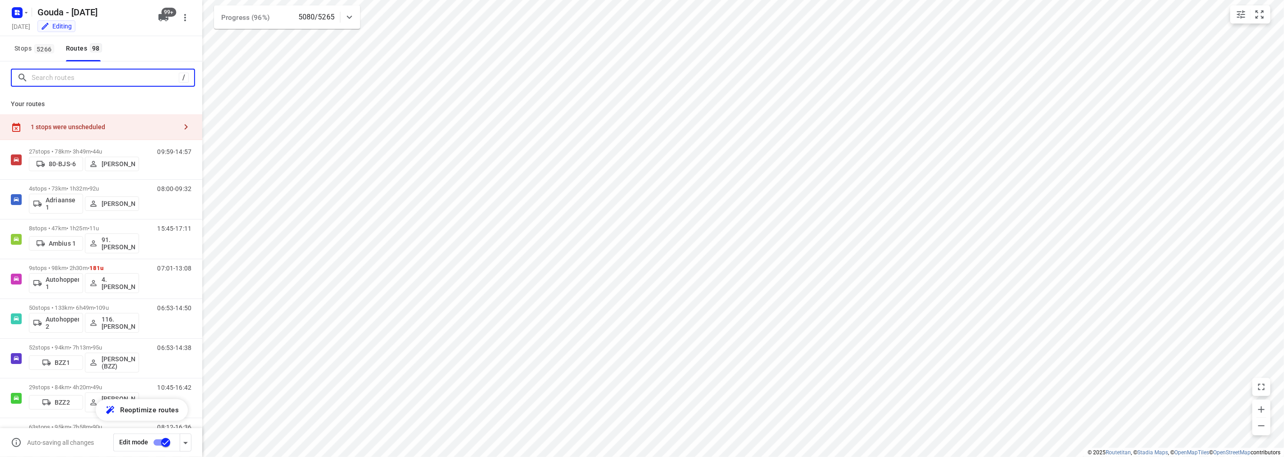 Image resolution: width=1284 pixels, height=457 pixels. What do you see at coordinates (56, 283) in the screenshot?
I see `button: Autohopper 1` at bounding box center [56, 283].